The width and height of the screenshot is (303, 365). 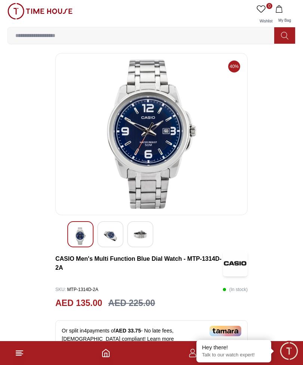 What do you see at coordinates (131, 303) in the screenshot?
I see `h3: AED 225.00` at bounding box center [131, 303].